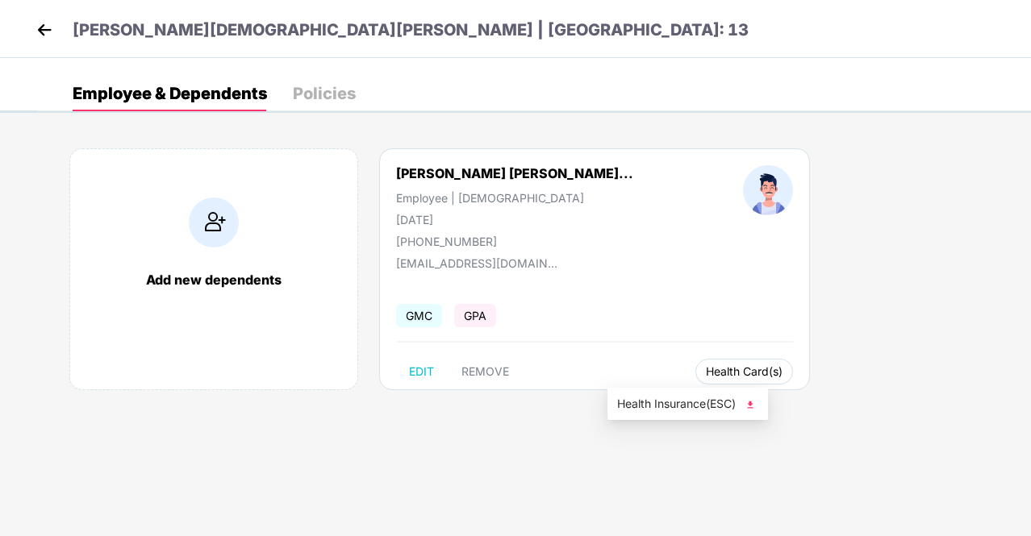 The width and height of the screenshot is (1031, 536). What do you see at coordinates (485, 372) in the screenshot?
I see `button: REMOVE` at bounding box center [485, 372].